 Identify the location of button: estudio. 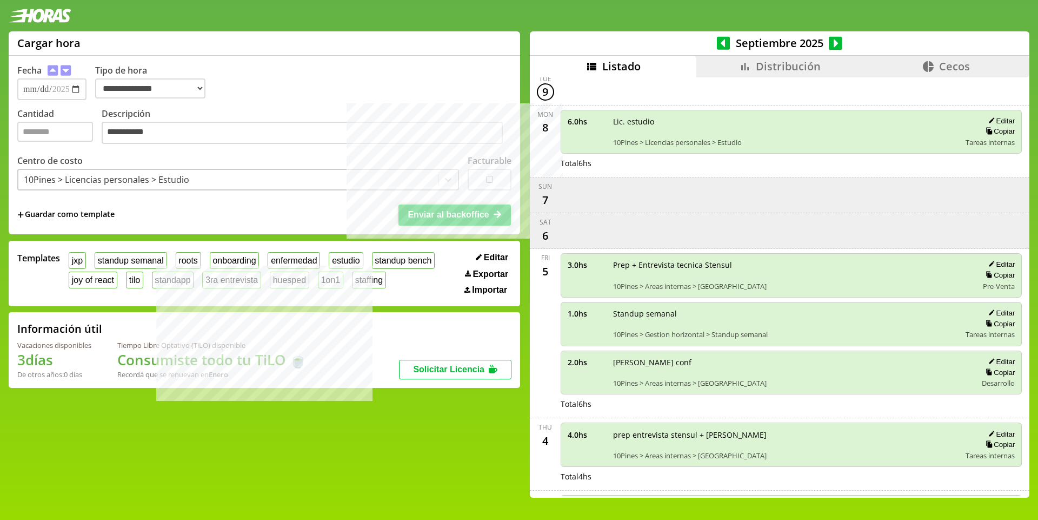
(346, 260).